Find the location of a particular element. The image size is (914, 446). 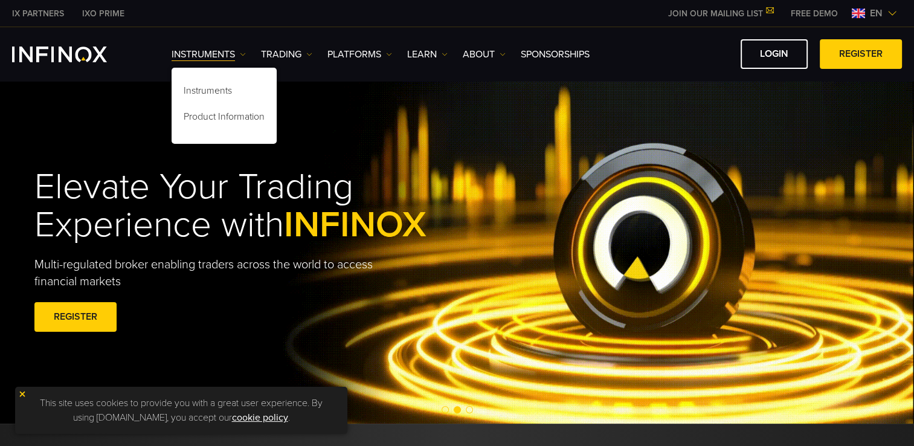

p: Multi-regulated broker enabling traders across the world to access financial markets is located at coordinates (214, 273).